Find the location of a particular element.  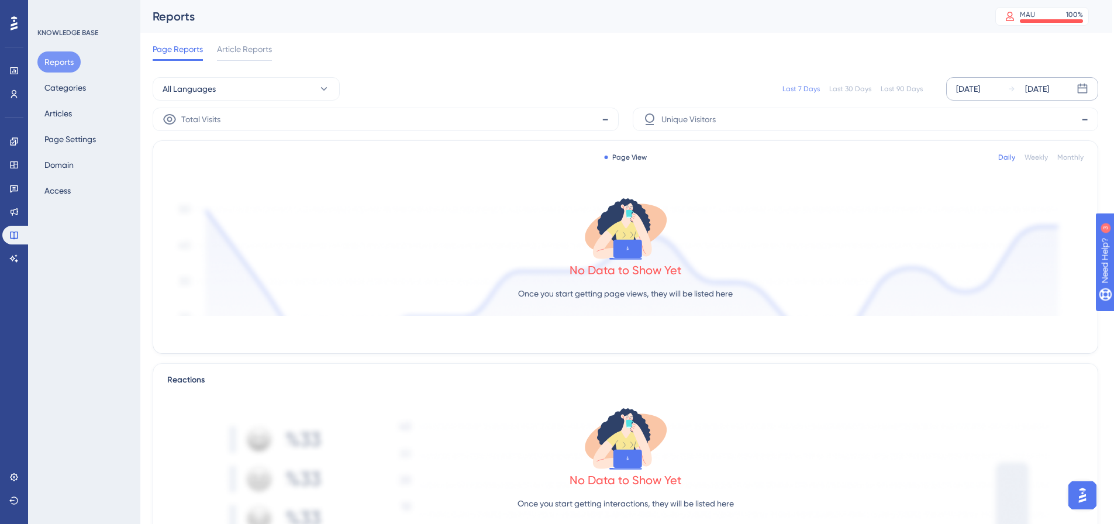

button: Open AI Assistant Launcher is located at coordinates (18, 18).